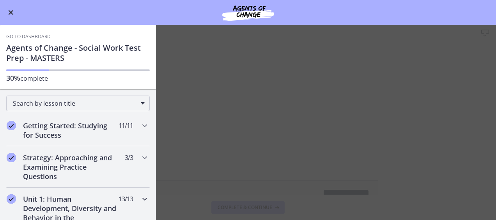 The height and width of the screenshot is (220, 496). I want to click on span: 11 / 11, so click(125, 125).